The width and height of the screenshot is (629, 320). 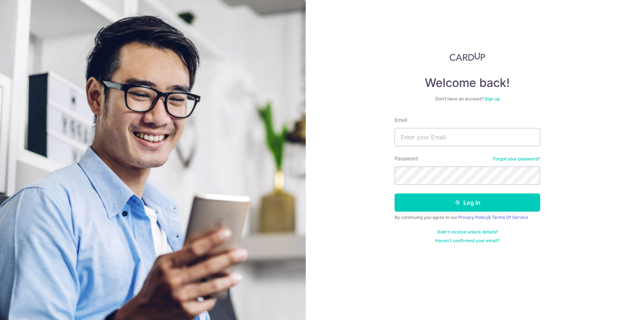 I want to click on button: Log in, so click(x=468, y=203).